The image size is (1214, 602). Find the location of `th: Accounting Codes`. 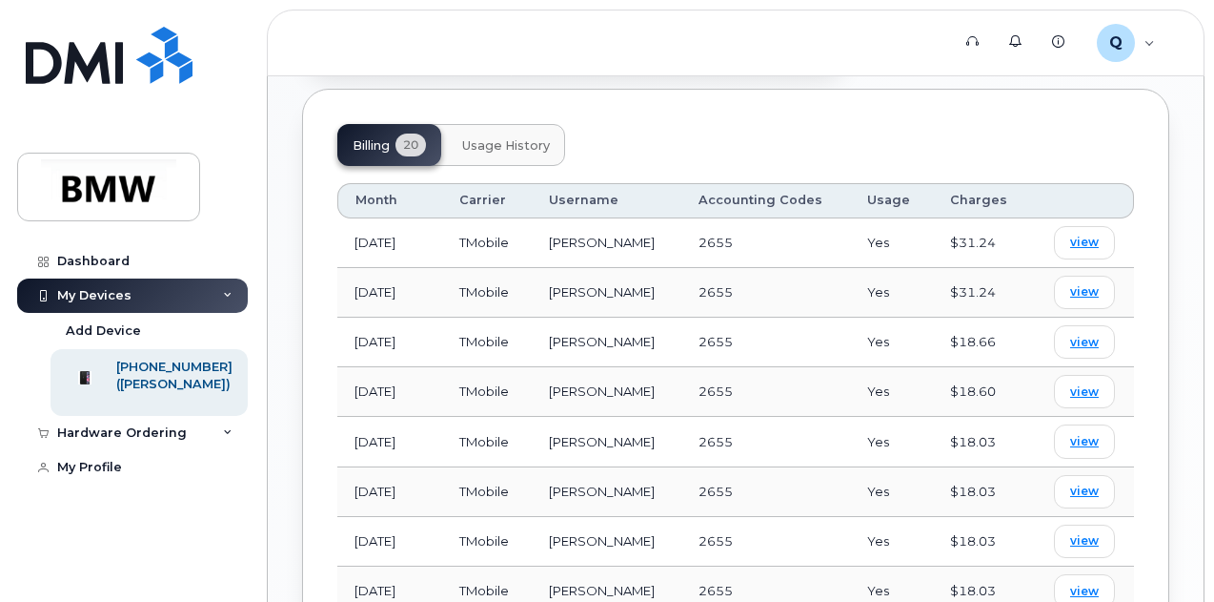

th: Accounting Codes is located at coordinates (765, 200).